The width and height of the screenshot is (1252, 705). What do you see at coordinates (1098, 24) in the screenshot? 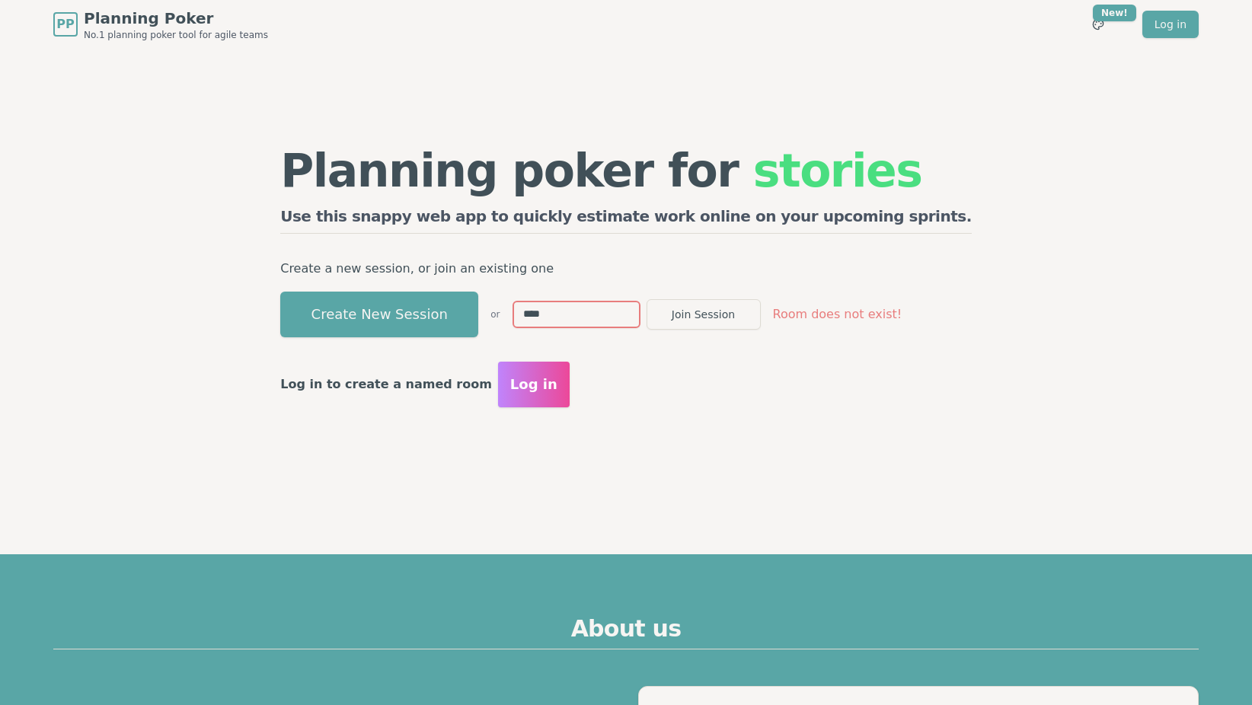
I see `button: New!` at bounding box center [1098, 24].